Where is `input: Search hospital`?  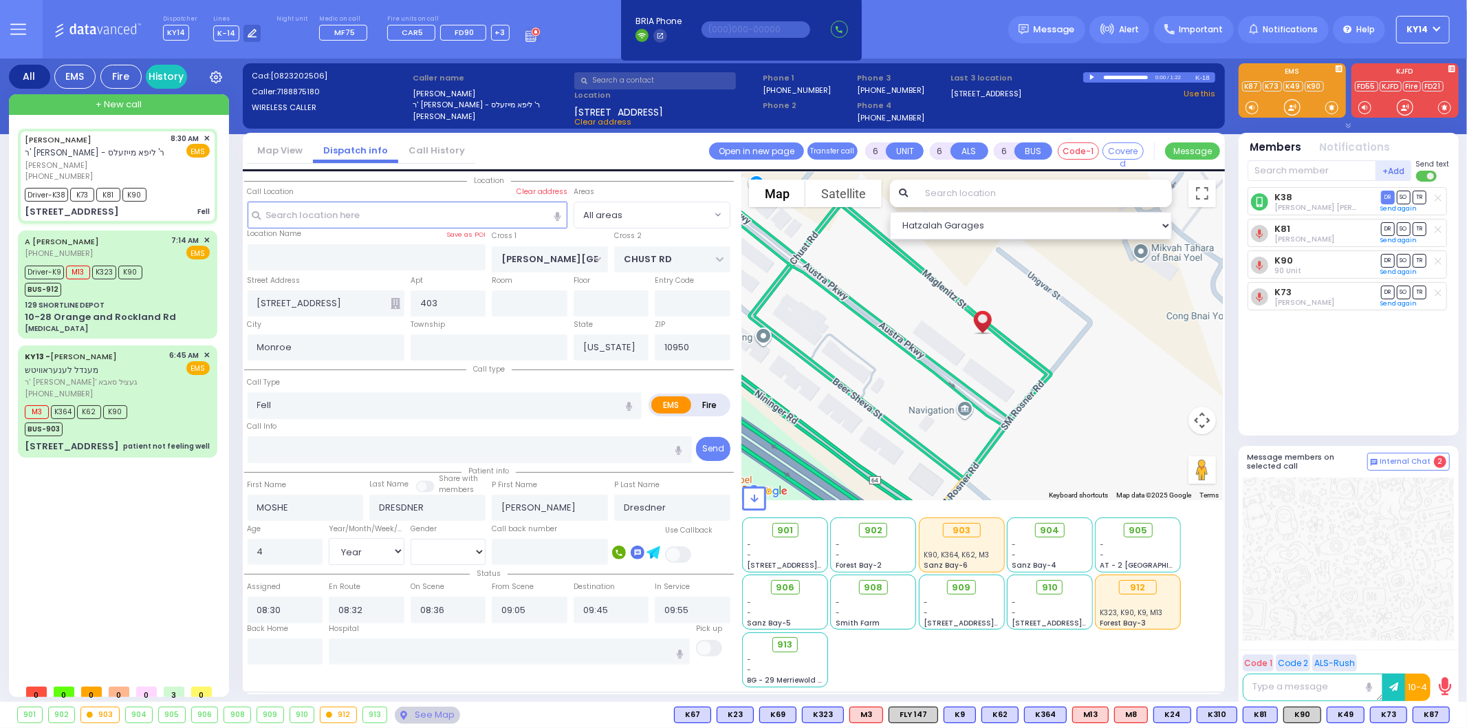 input: Search hospital is located at coordinates (509, 651).